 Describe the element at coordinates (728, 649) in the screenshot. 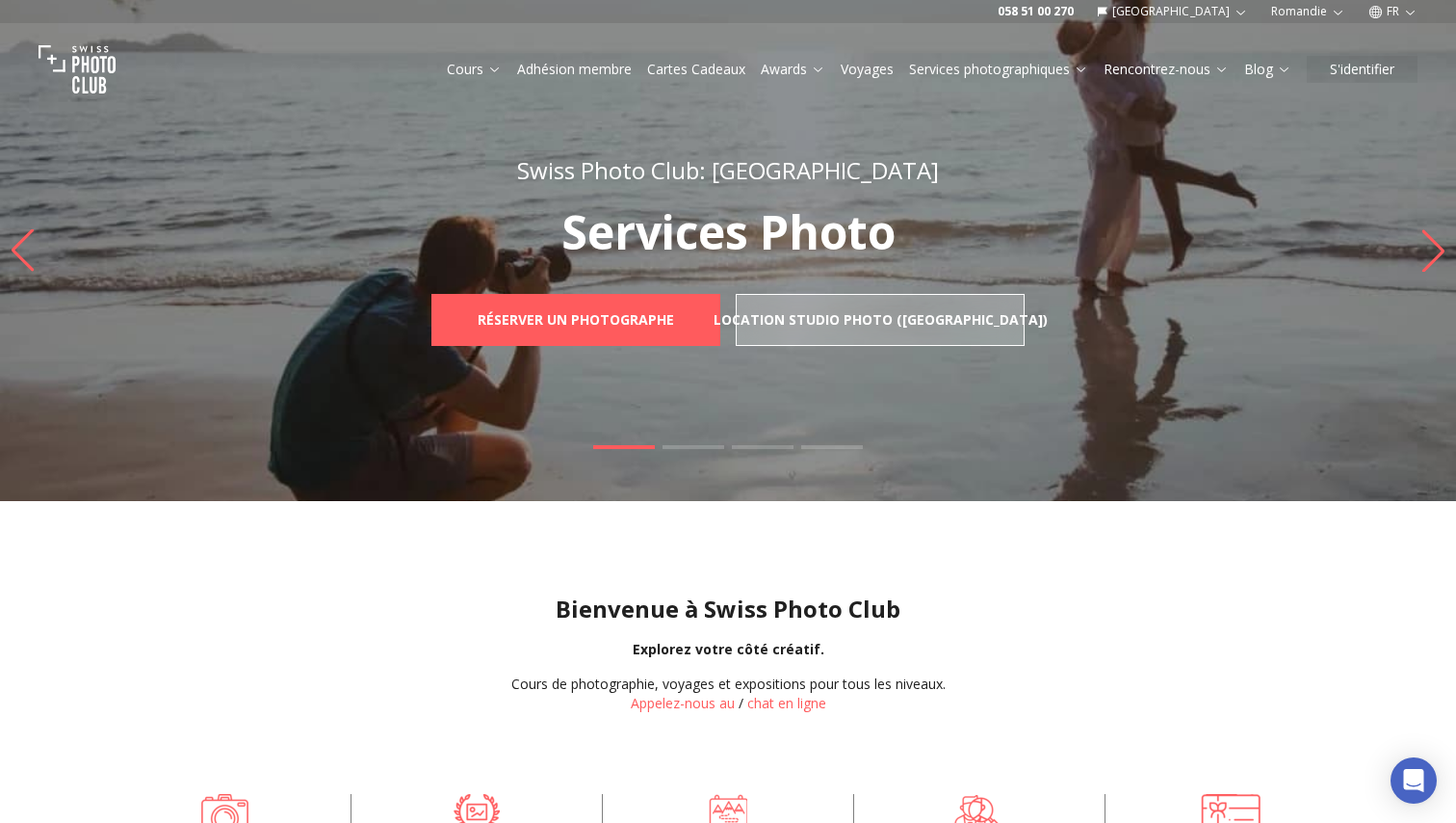

I see `div: Explorez votre côté créatif.` at that location.